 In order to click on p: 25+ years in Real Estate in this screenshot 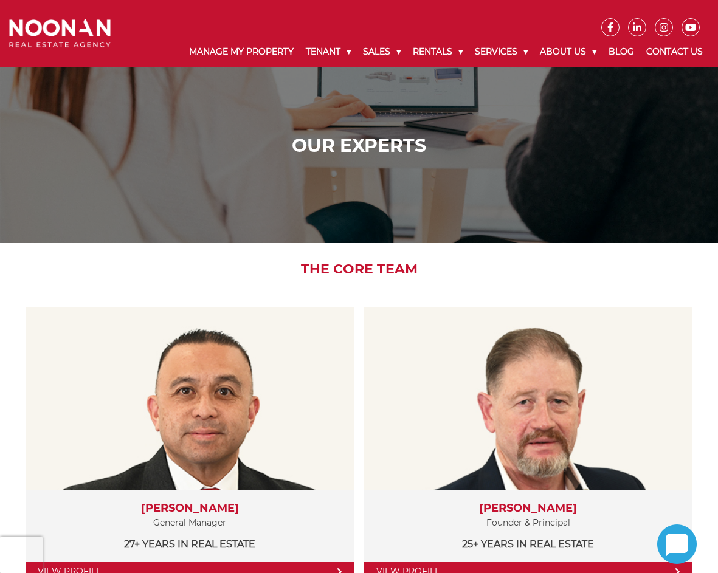, I will do `click(528, 544)`.